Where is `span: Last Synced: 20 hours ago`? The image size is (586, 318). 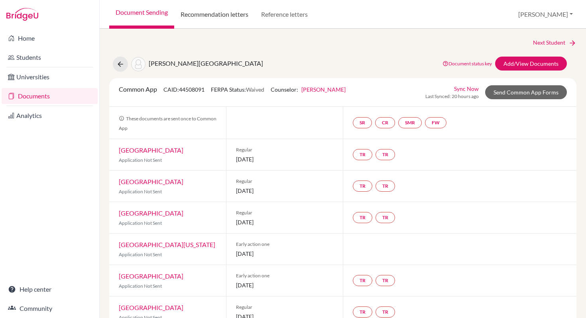
span: Last Synced: 20 hours ago is located at coordinates (452, 96).